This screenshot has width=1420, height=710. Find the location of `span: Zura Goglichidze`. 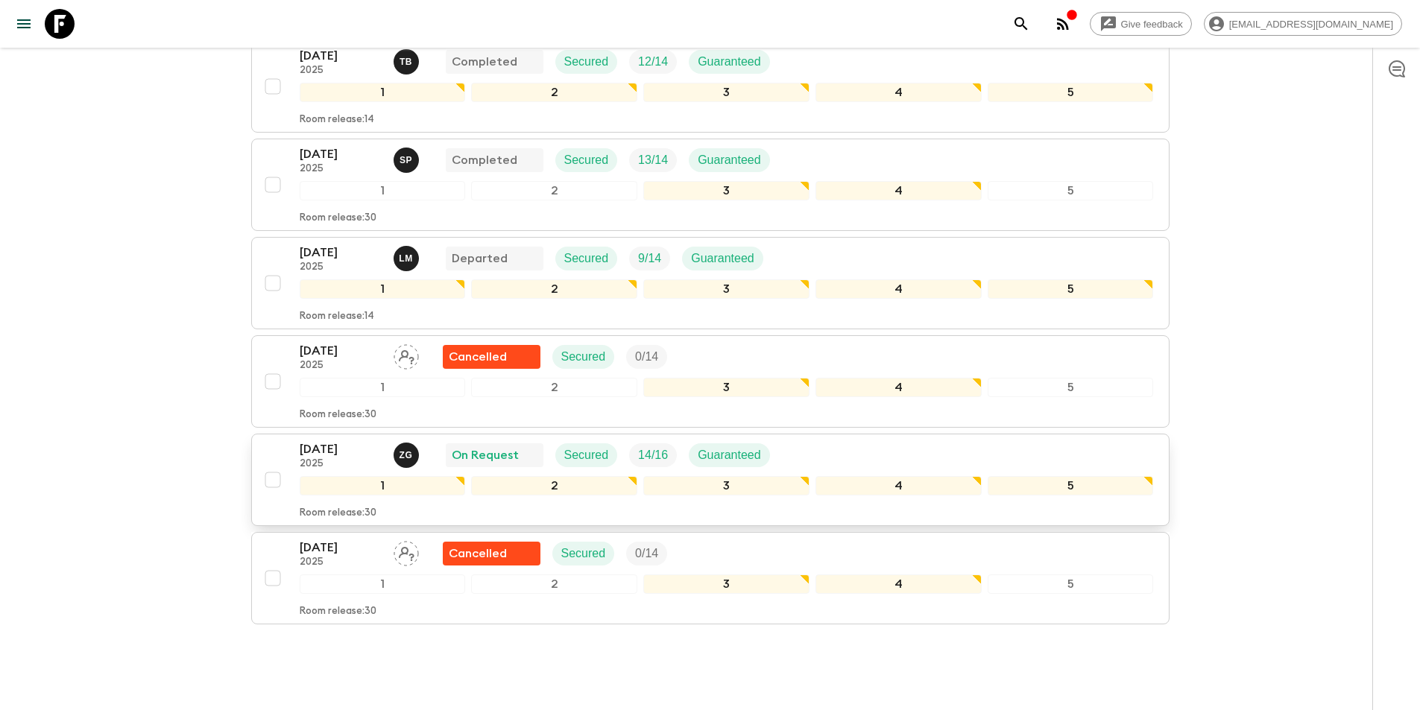

span: Zura Goglichidze is located at coordinates (408, 453).